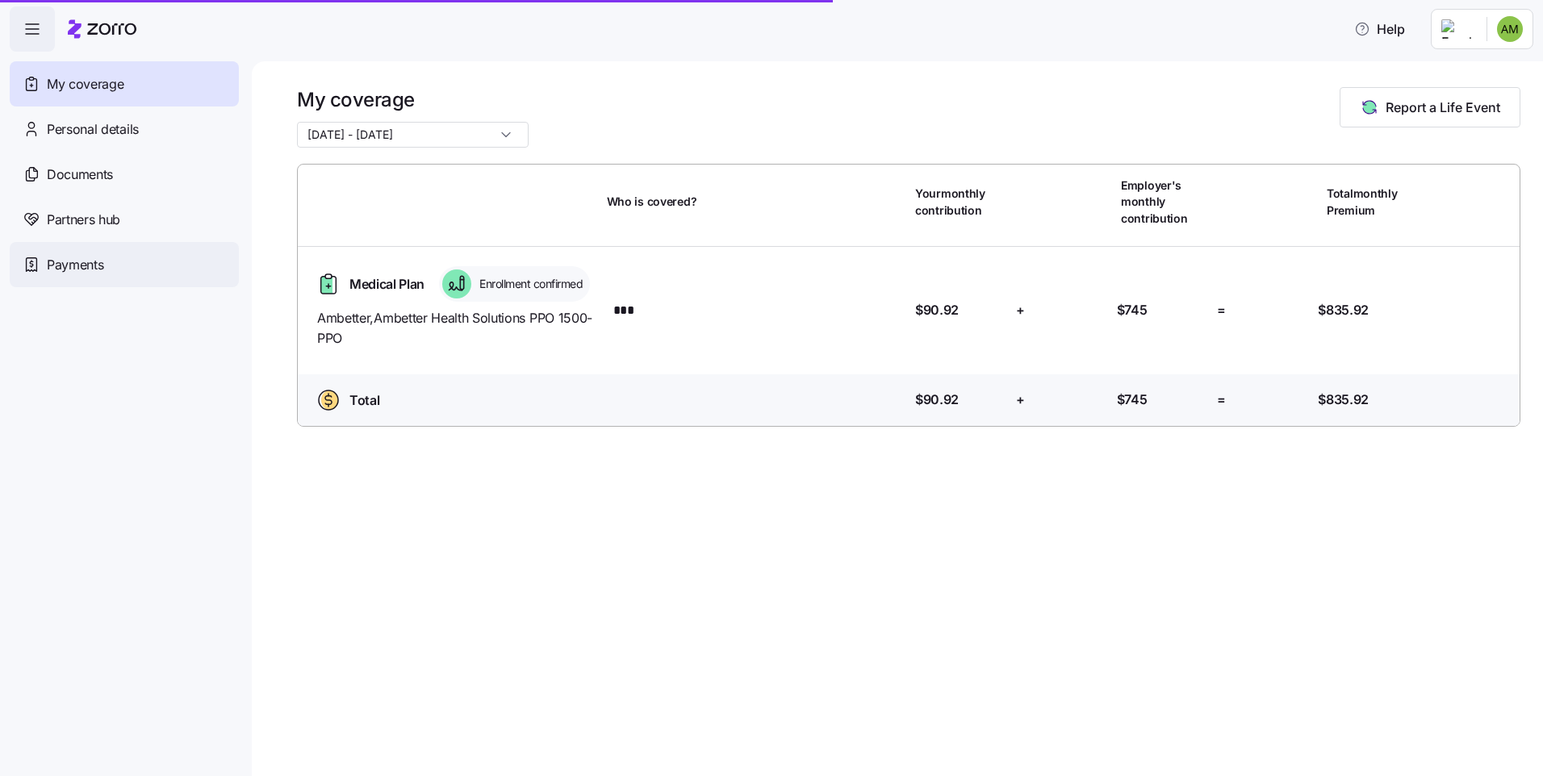 This screenshot has height=776, width=1543. What do you see at coordinates (529, 284) in the screenshot?
I see `span: Enrollment confirmed` at bounding box center [529, 284].